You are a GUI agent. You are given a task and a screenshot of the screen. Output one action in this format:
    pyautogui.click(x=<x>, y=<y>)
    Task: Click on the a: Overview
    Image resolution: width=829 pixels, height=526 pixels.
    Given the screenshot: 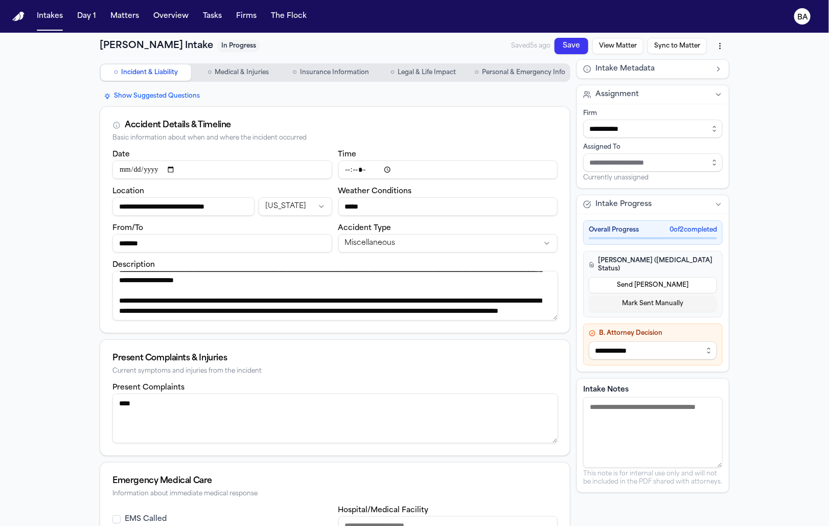 What is the action you would take?
    pyautogui.click(x=171, y=16)
    